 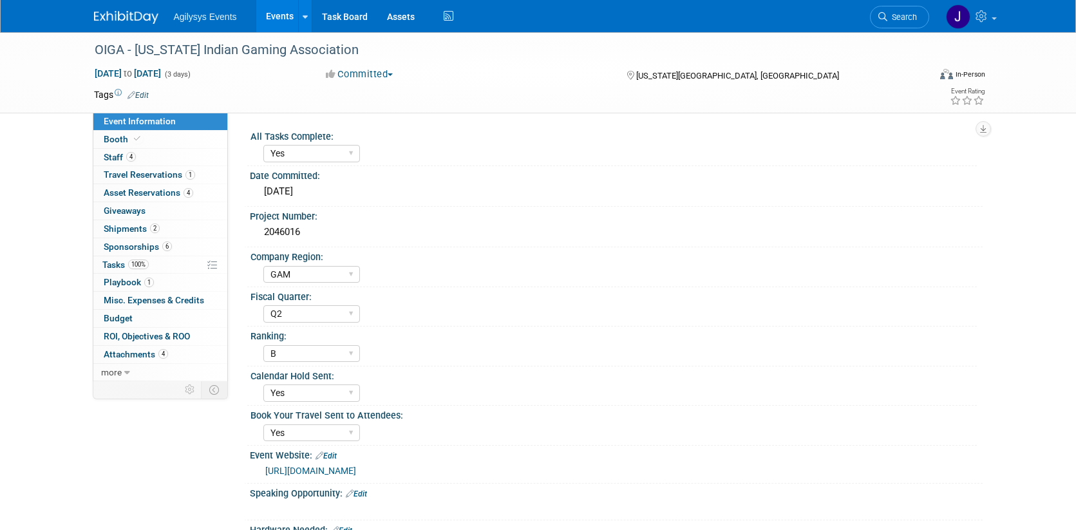 What do you see at coordinates (126, 265) in the screenshot?
I see `span: Tasks` at bounding box center [126, 265].